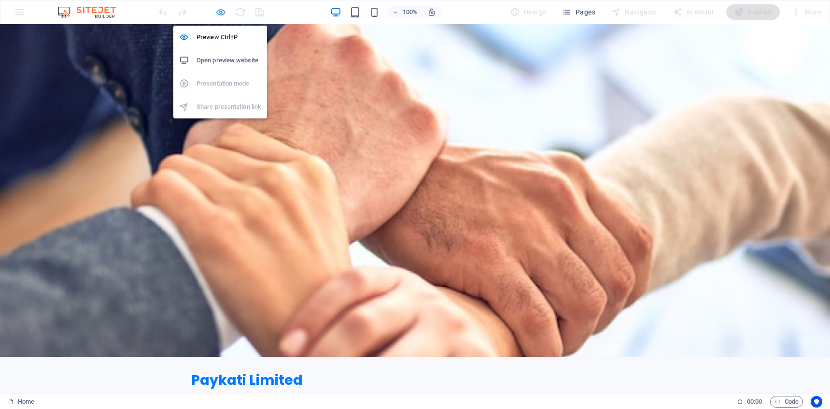 This screenshot has width=830, height=409. I want to click on span: Paykati Limited, so click(247, 356).